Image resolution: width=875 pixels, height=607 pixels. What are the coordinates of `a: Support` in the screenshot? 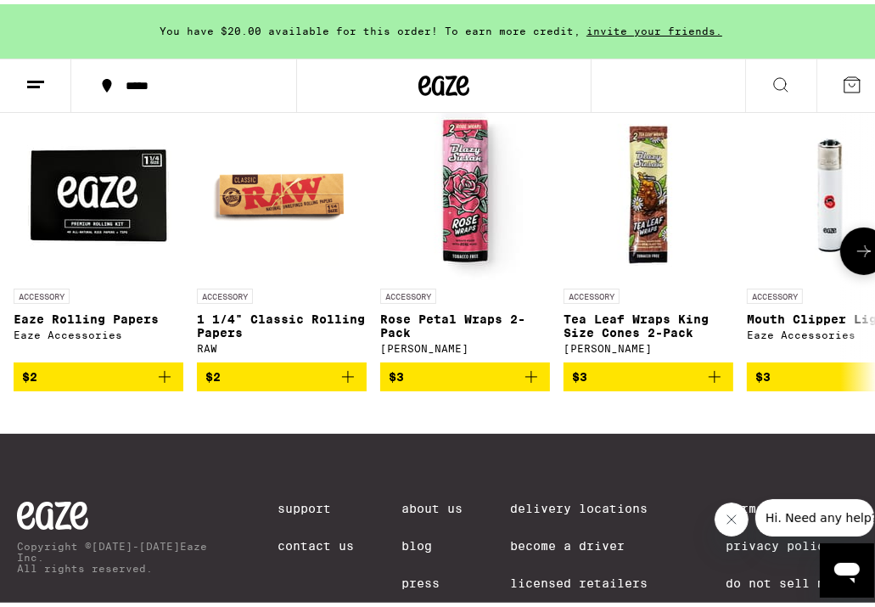 It's located at (316, 504).